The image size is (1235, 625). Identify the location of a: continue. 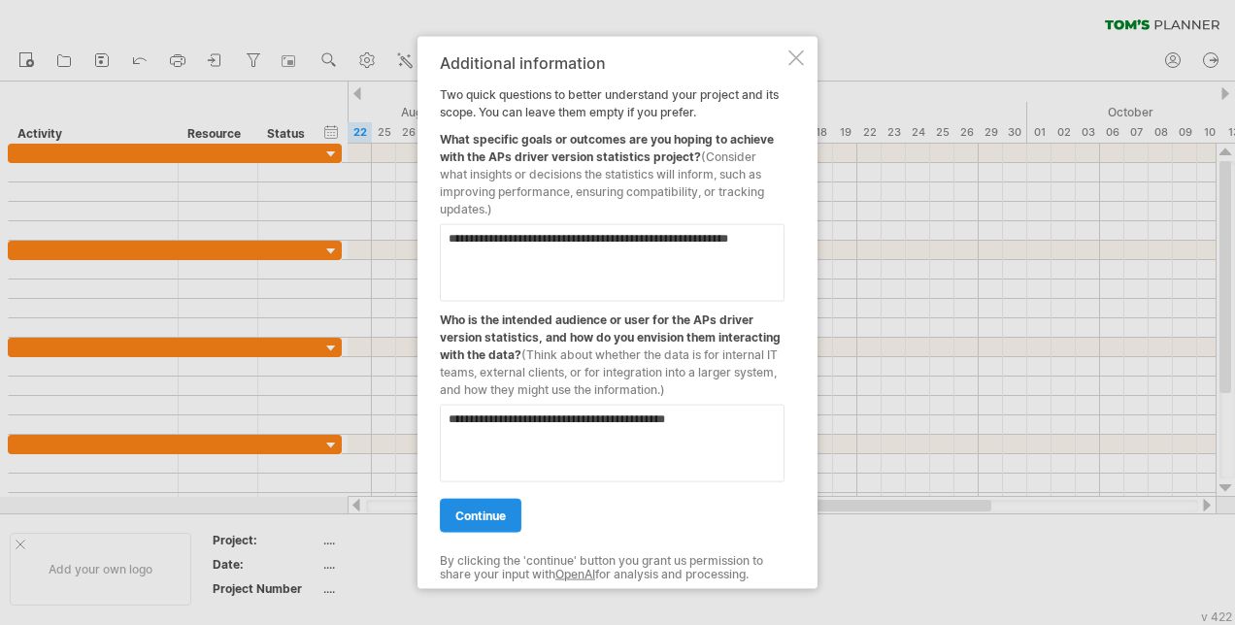
(481, 515).